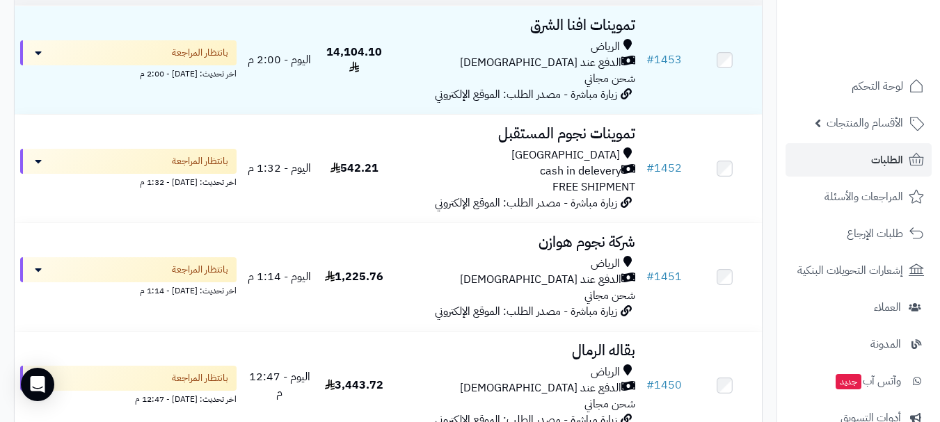 The width and height of the screenshot is (940, 422). What do you see at coordinates (867, 381) in the screenshot?
I see `span: وآتس آب` at bounding box center [867, 381].